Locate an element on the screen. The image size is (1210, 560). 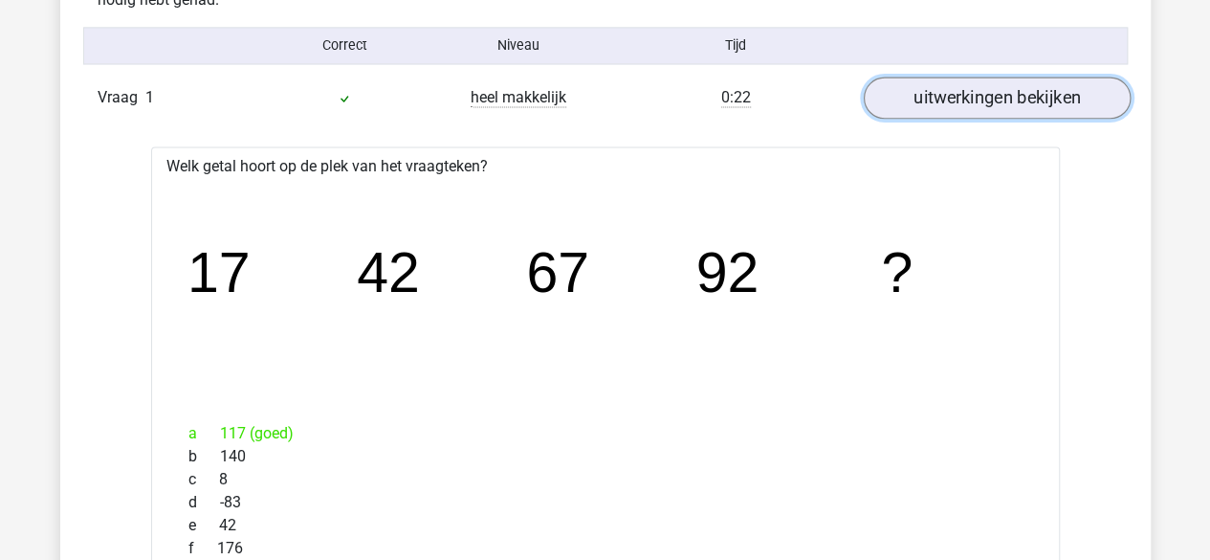
span: f is located at coordinates (203, 547).